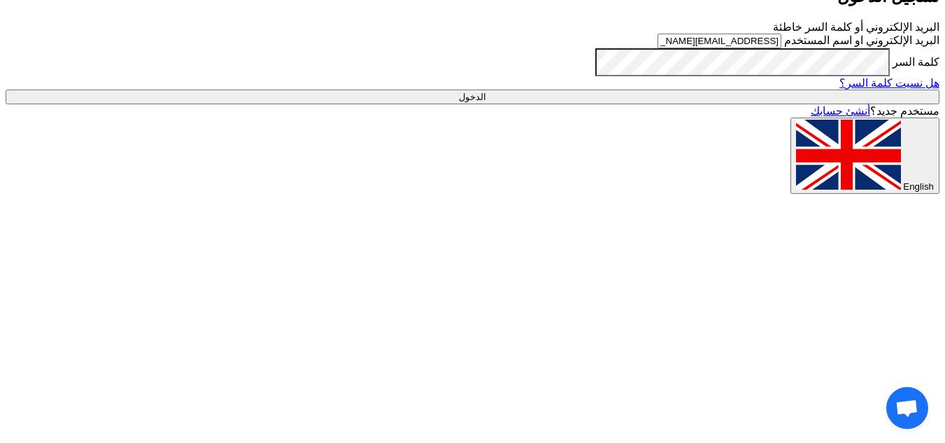 The width and height of the screenshot is (945, 443). What do you see at coordinates (918, 186) in the screenshot?
I see `span: English` at bounding box center [918, 186].